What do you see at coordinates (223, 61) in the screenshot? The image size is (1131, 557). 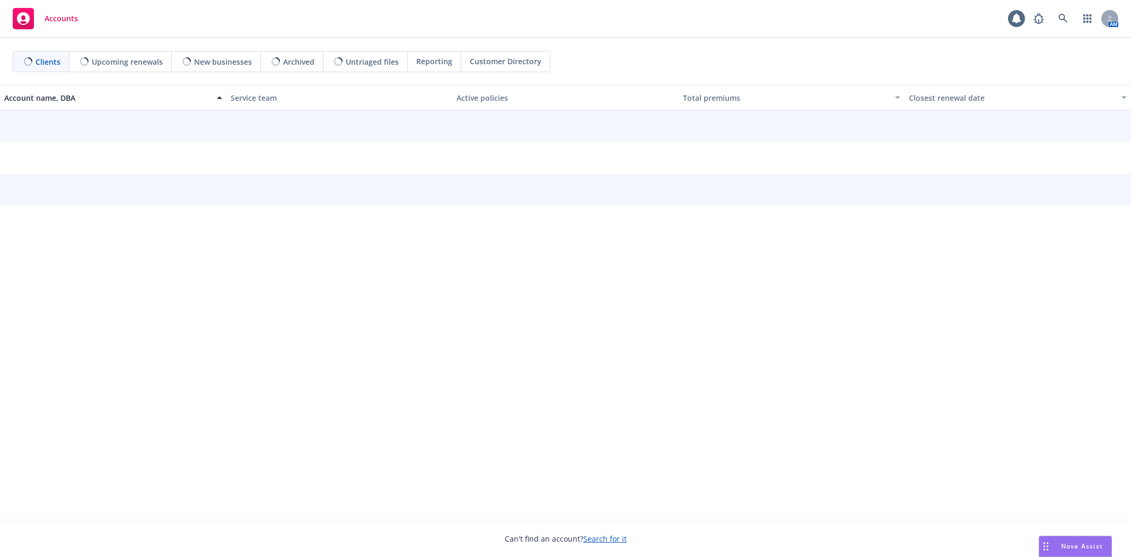 I see `span: New businesses` at bounding box center [223, 61].